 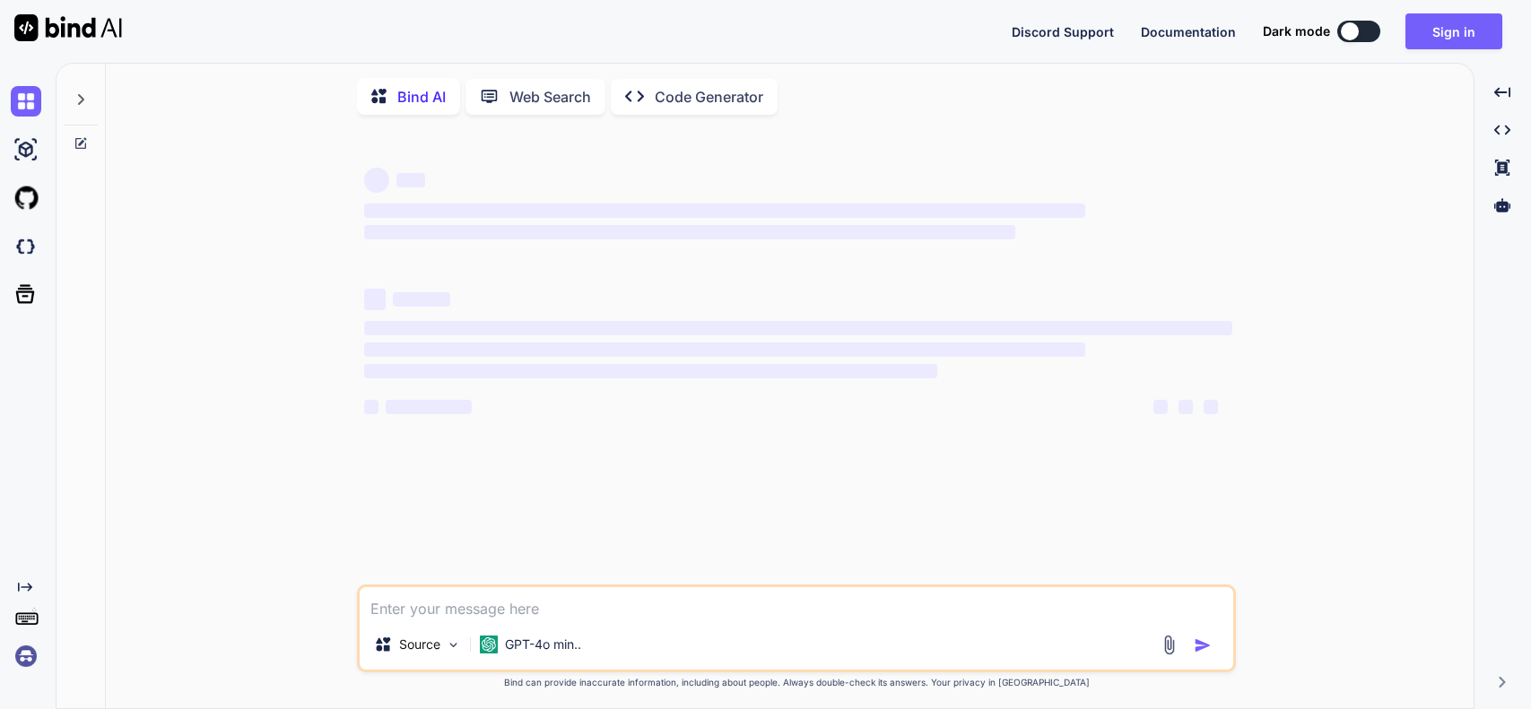 I want to click on p: Web Search, so click(x=550, y=97).